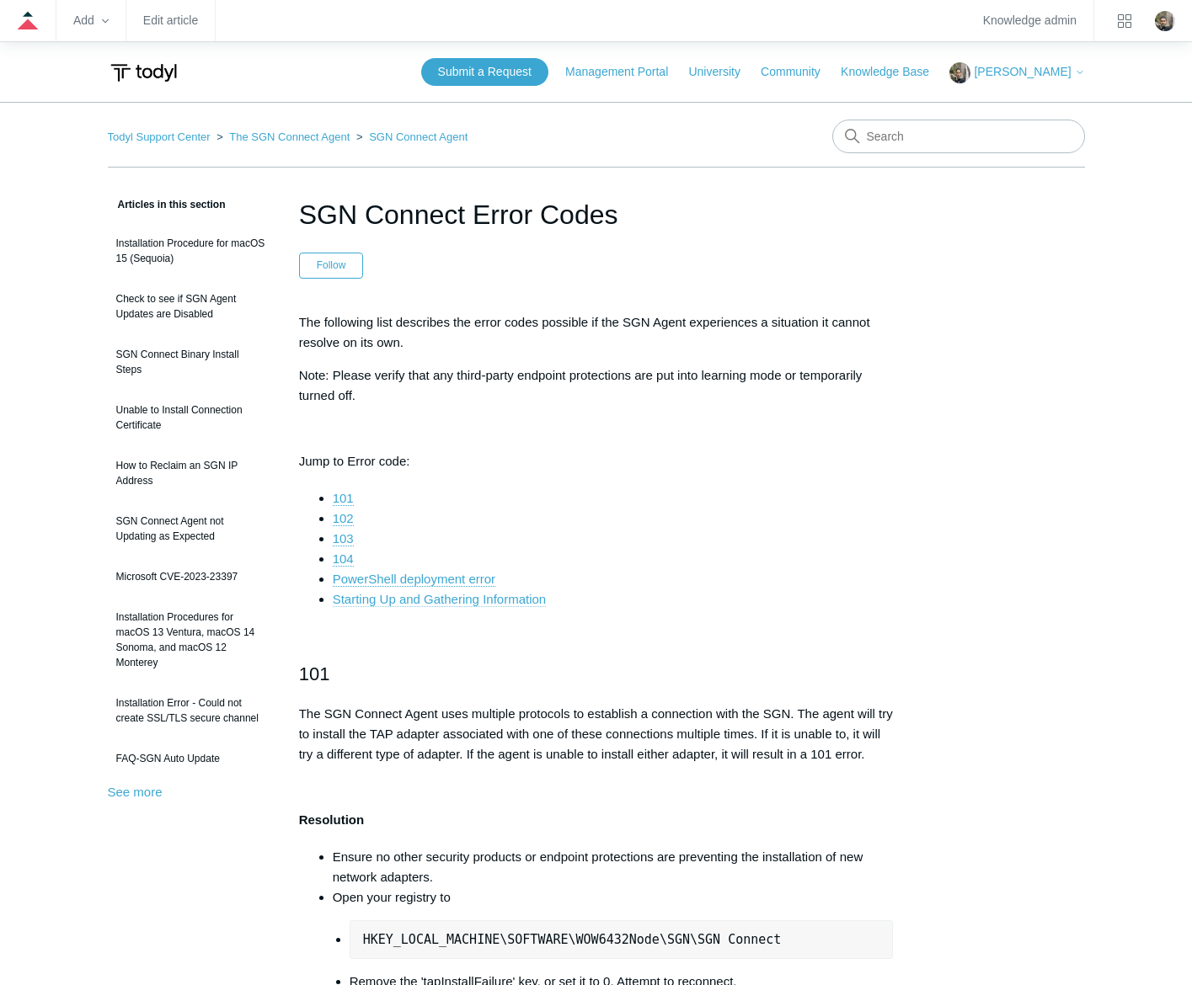  I want to click on p: The following list describes the error codes possible if the SGN Agent experiences a situation it..., so click(596, 333).